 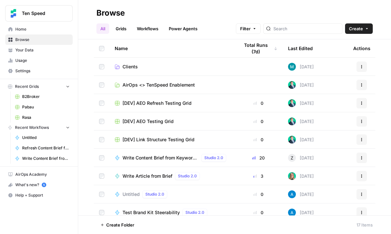 I want to click on a: 5, so click(x=44, y=185).